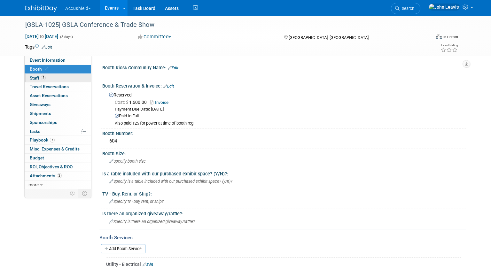  I want to click on div: Paid in Full, so click(288, 116).